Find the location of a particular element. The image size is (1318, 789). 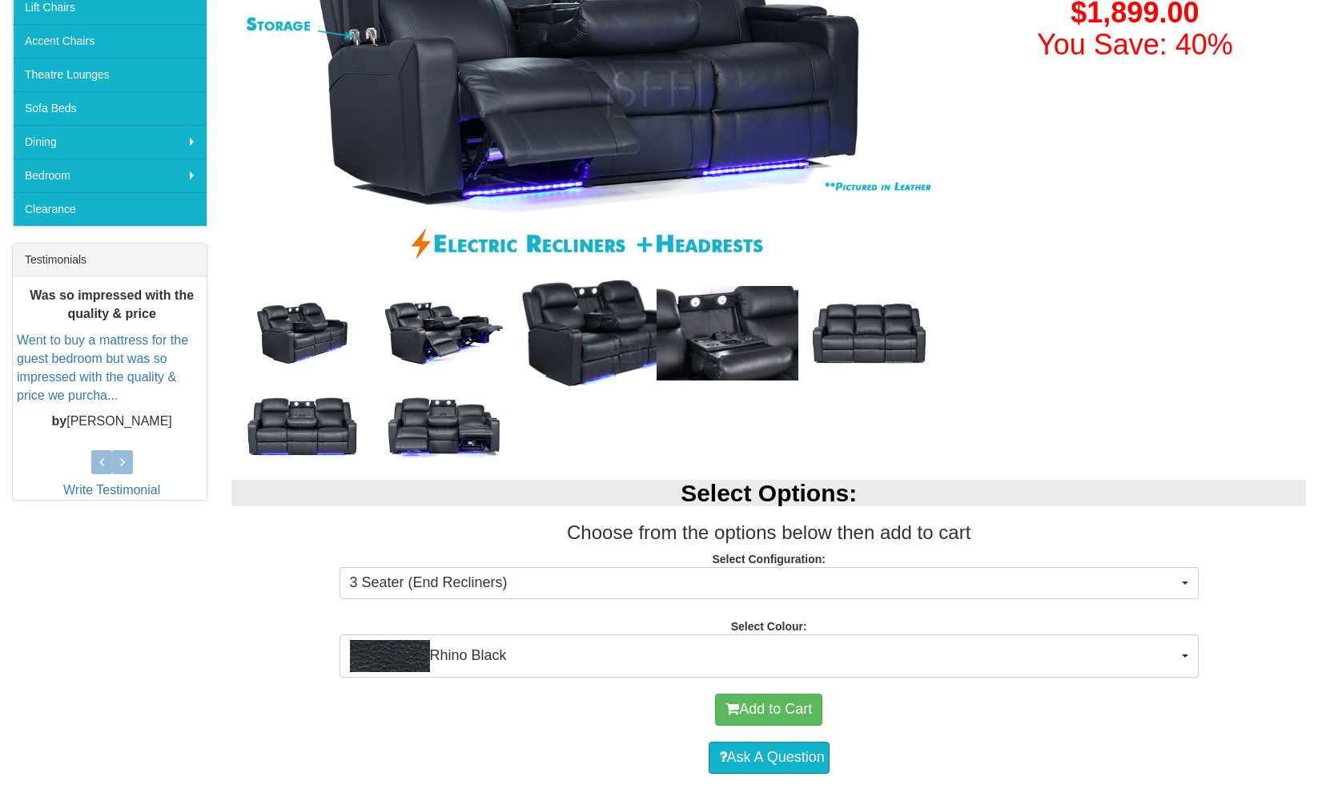

button: Rhino BlackRhino Black is located at coordinates (769, 656).